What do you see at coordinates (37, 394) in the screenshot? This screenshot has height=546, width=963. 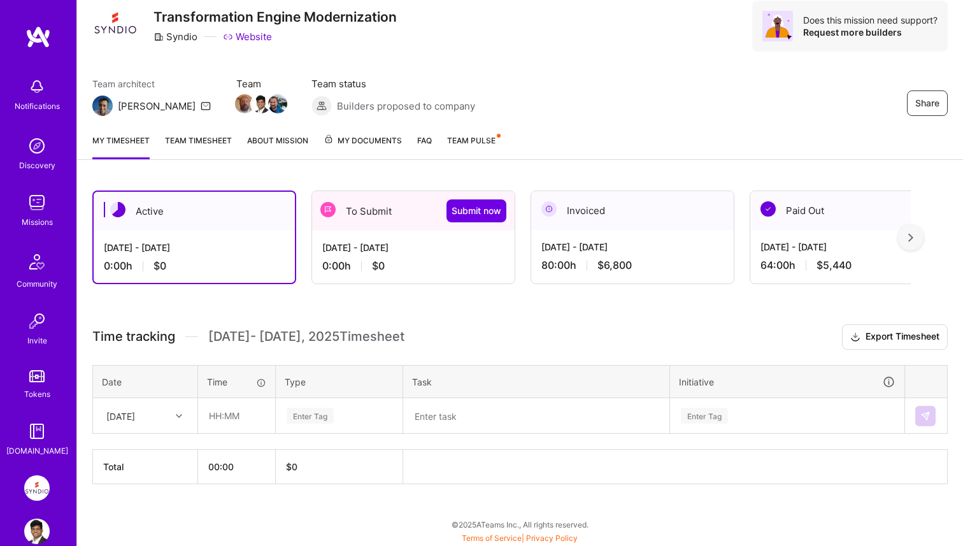 I see `div: Tokens` at bounding box center [37, 394].